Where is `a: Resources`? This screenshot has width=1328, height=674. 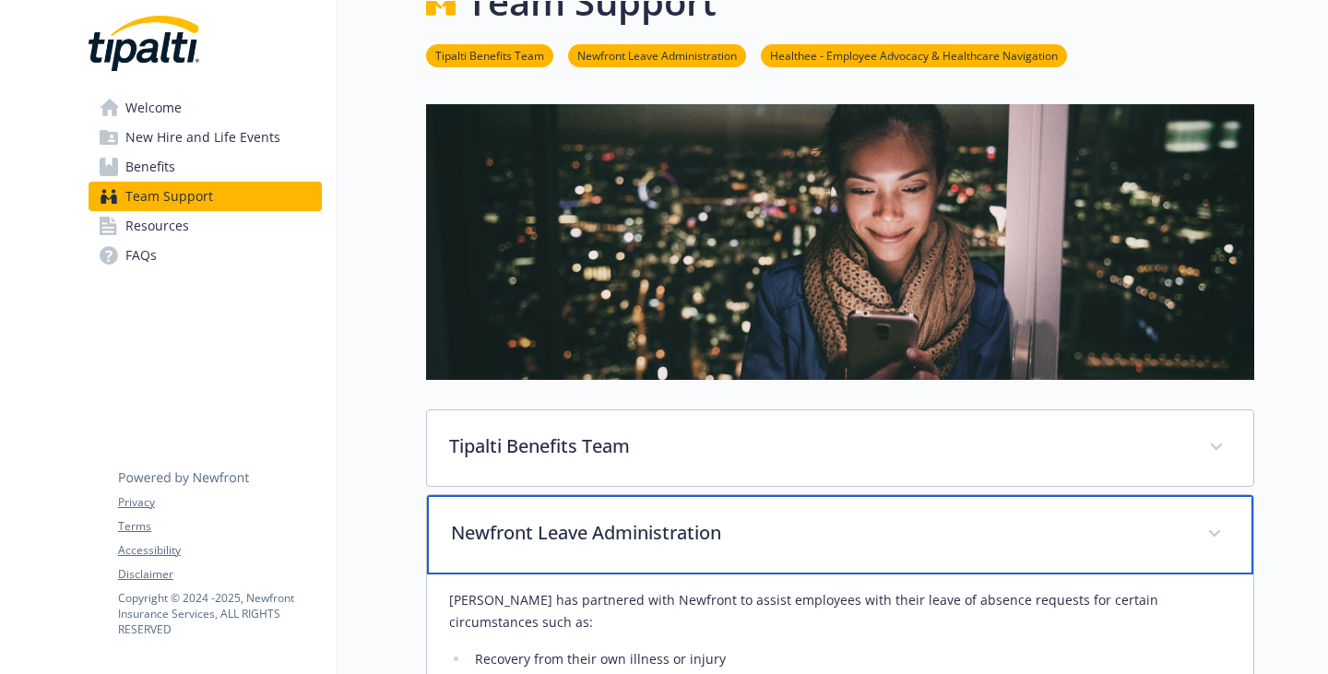 a: Resources is located at coordinates (205, 226).